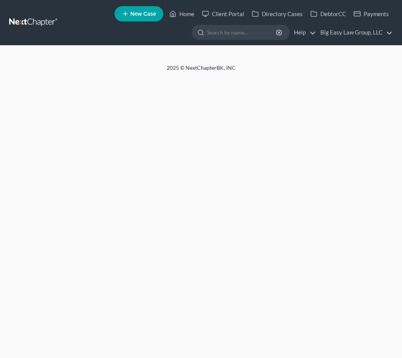 This screenshot has height=358, width=402. I want to click on a: Directory Cases, so click(277, 14).